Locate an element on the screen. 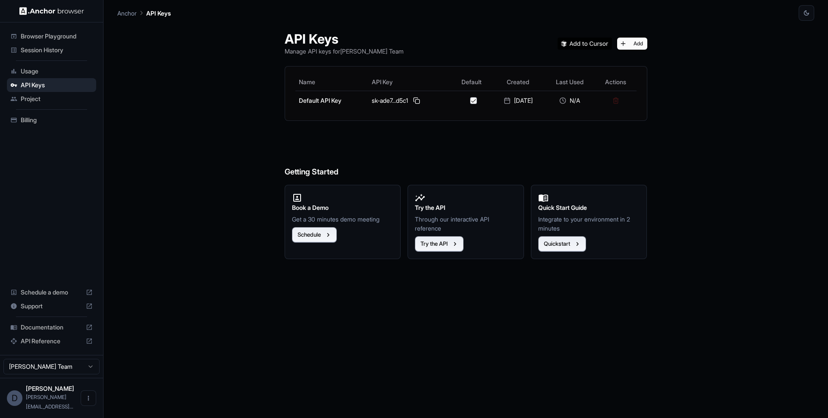 The width and height of the screenshot is (828, 418). nav: breadcrumb is located at coordinates (144, 13).